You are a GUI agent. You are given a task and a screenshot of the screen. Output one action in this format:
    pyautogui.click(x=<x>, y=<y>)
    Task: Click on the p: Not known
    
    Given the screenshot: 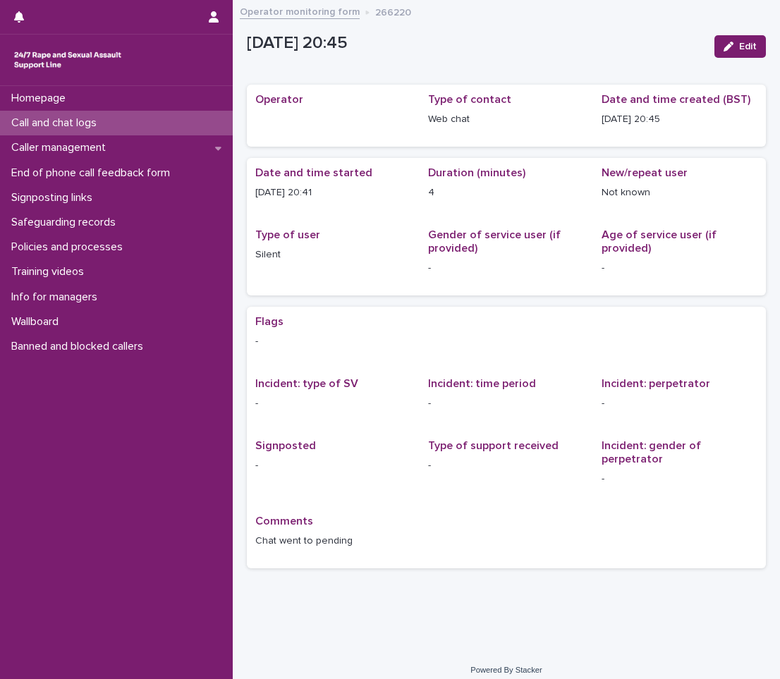 What is the action you would take?
    pyautogui.click(x=679, y=193)
    